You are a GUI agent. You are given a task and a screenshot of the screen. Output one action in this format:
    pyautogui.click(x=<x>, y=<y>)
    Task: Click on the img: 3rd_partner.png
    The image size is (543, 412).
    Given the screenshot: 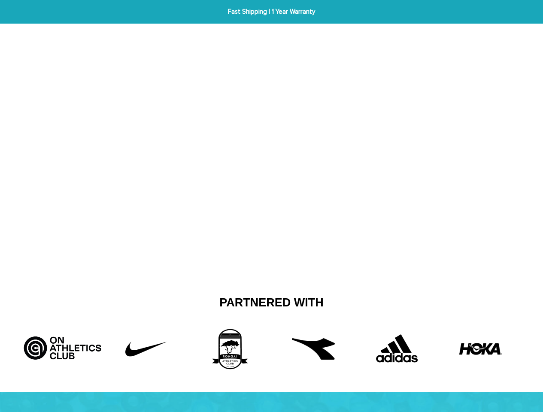 What is the action you would take?
    pyautogui.click(x=230, y=349)
    